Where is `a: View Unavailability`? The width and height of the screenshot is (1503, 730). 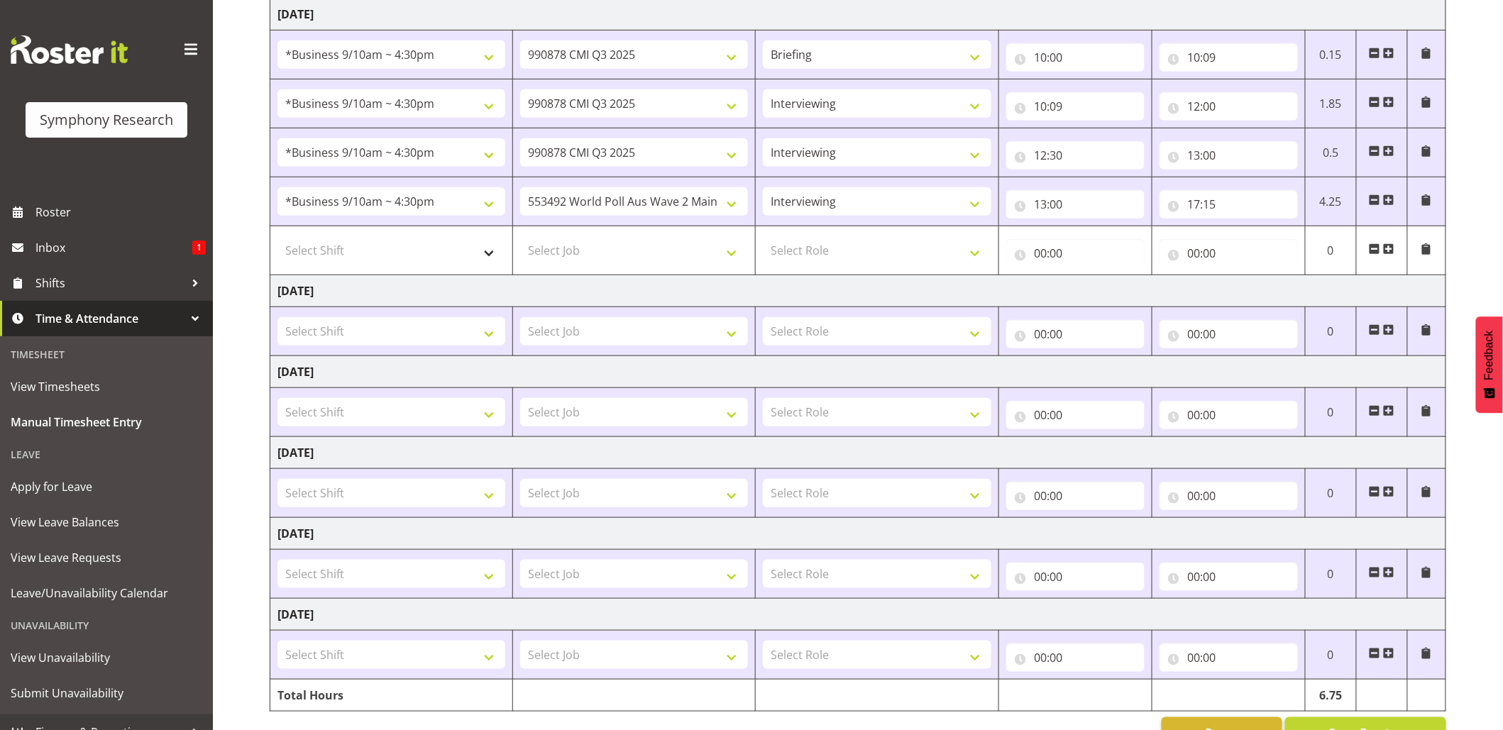
a: View Unavailability is located at coordinates (106, 658).